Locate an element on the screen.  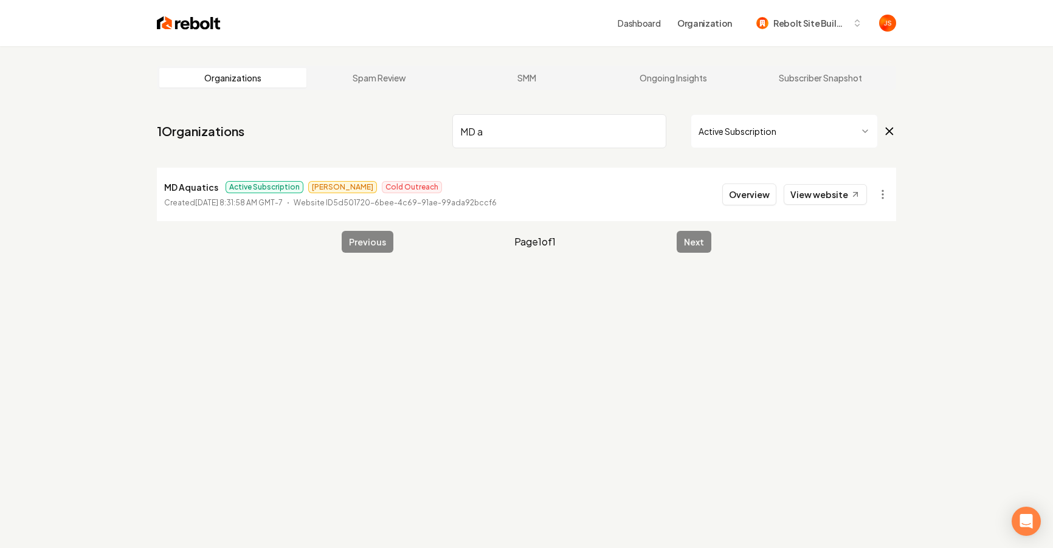
p: Created is located at coordinates (223, 203).